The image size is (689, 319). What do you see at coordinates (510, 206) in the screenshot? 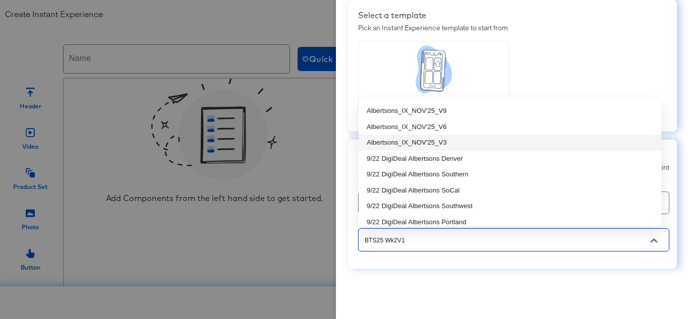
I see `li: 9/22 DigiDeal Albertsons Southwest` at bounding box center [510, 206].